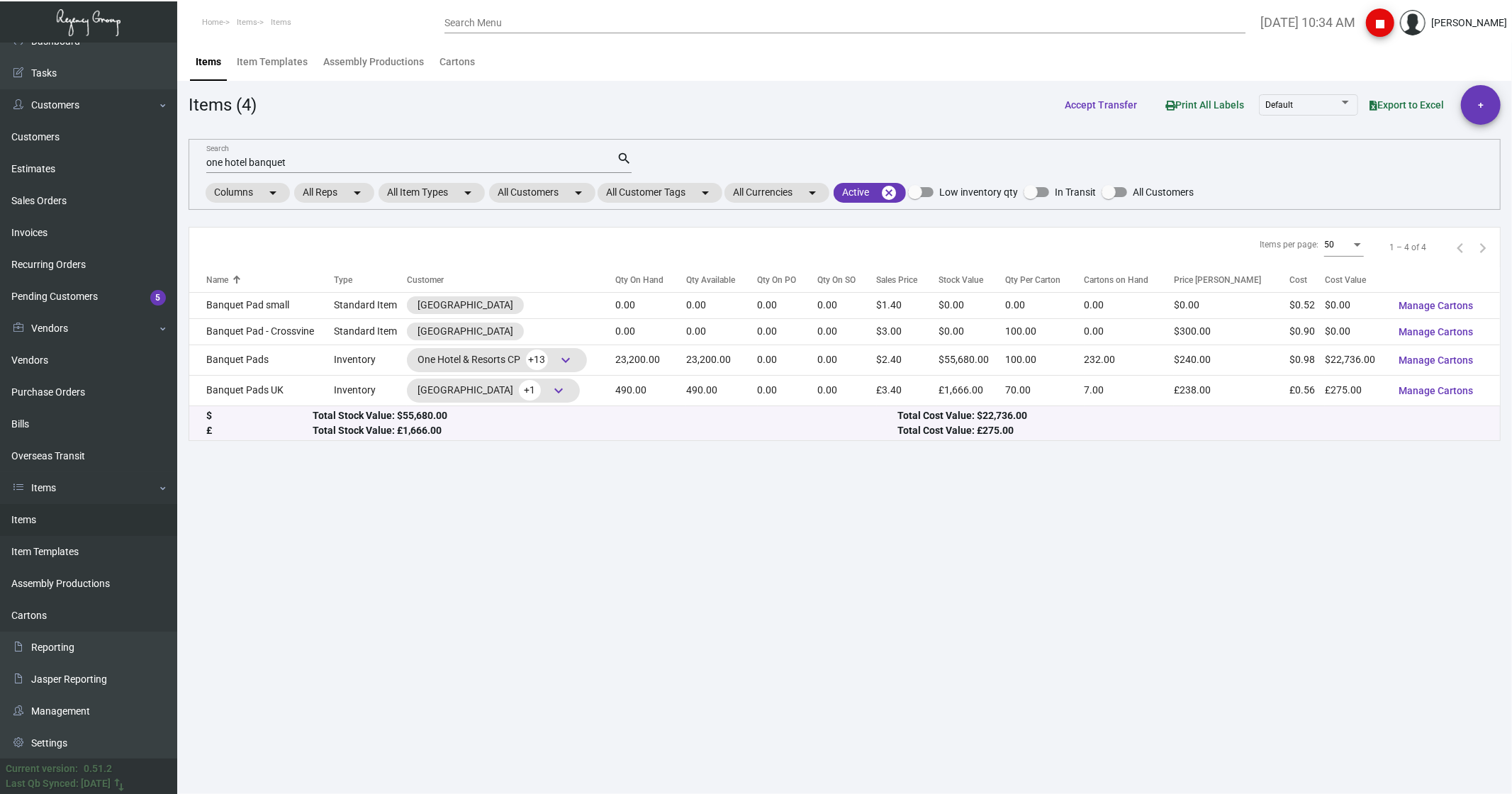  Describe the element at coordinates (908, 280) in the screenshot. I see `div: Sales Price` at that location.